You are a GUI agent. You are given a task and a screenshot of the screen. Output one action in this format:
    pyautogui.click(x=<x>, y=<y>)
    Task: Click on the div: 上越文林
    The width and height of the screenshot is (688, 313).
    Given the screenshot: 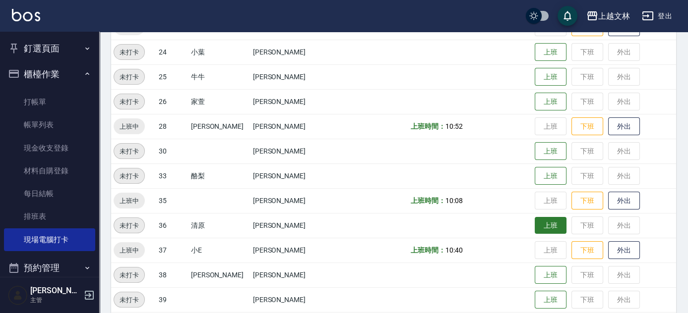 What is the action you would take?
    pyautogui.click(x=614, y=16)
    